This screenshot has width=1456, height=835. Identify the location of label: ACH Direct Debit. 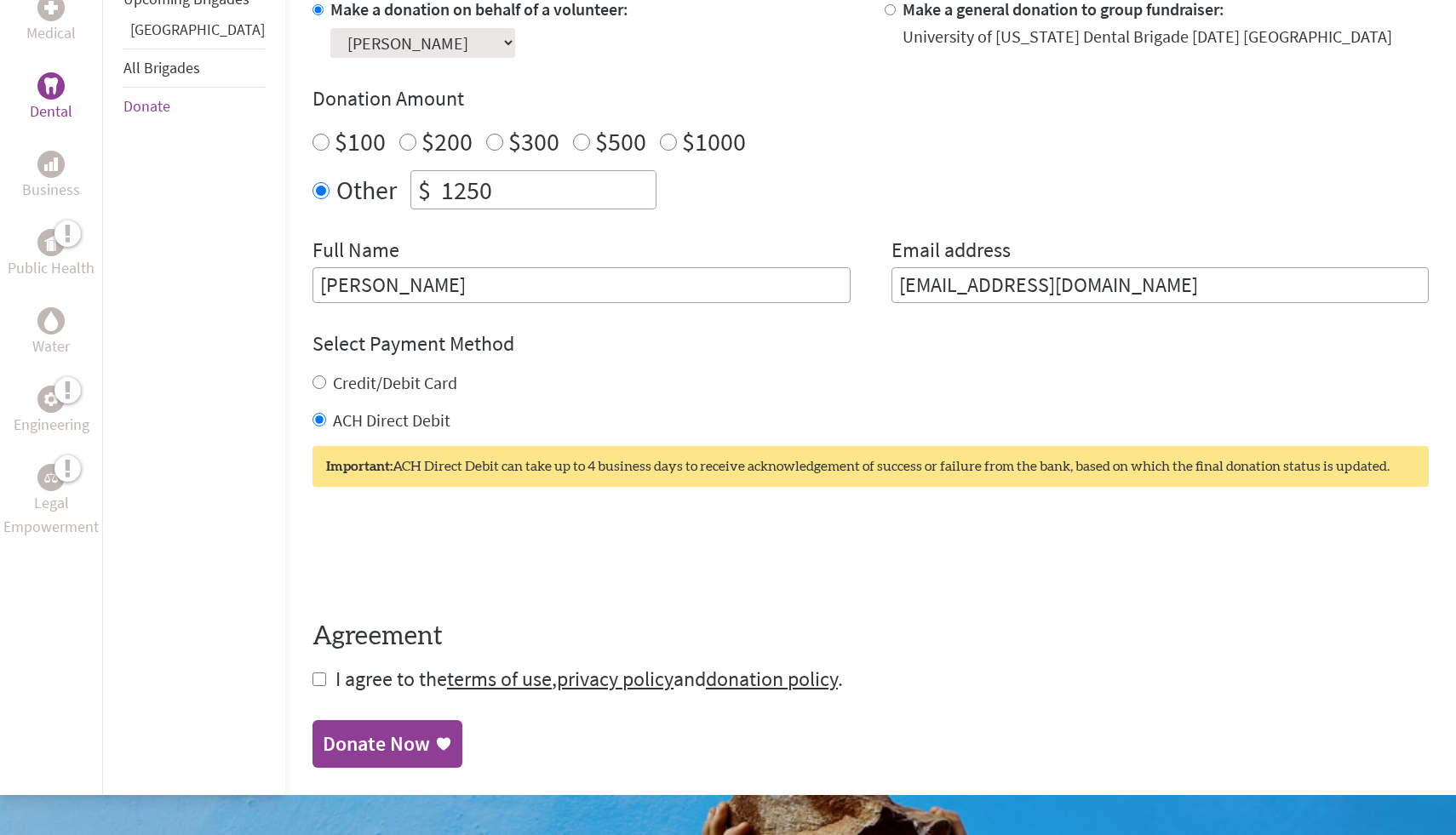
(392, 420).